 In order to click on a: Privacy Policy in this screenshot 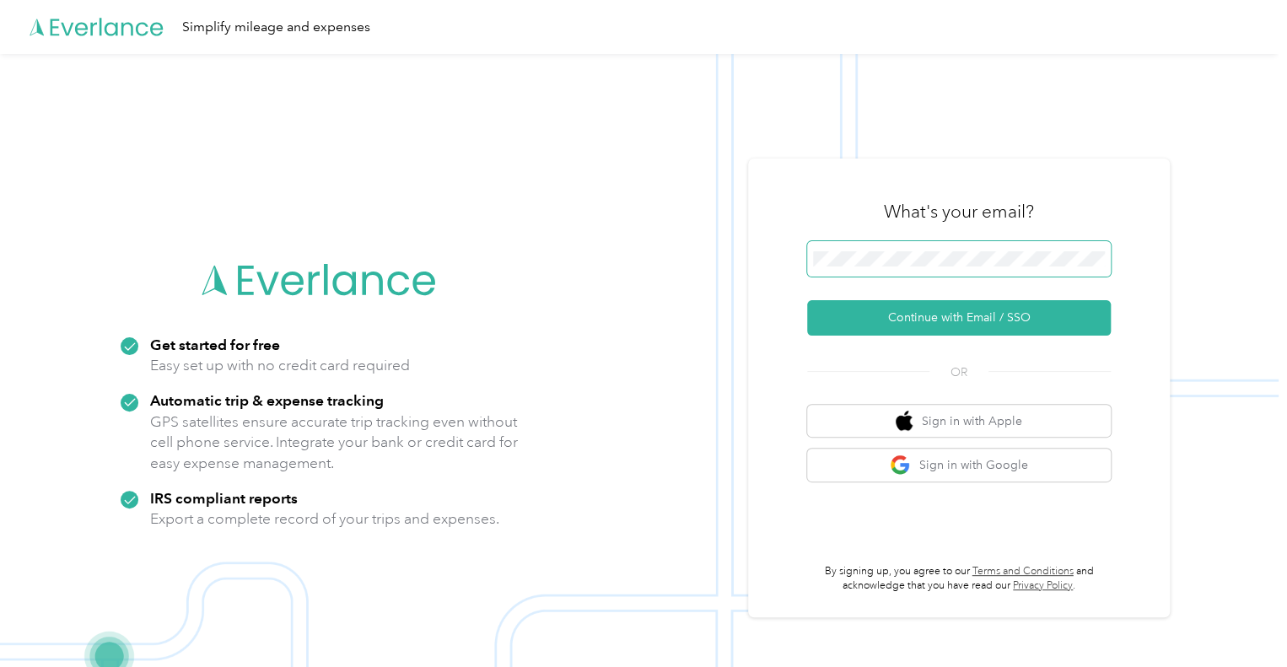, I will do `click(1042, 585)`.